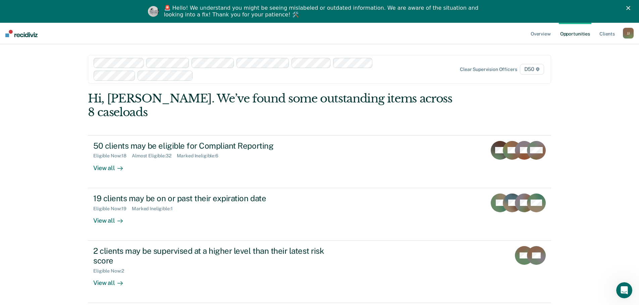 Image resolution: width=639 pixels, height=305 pixels. What do you see at coordinates (111, 271) in the screenshot?
I see `div: Eligible Now : 2` at bounding box center [111, 271].